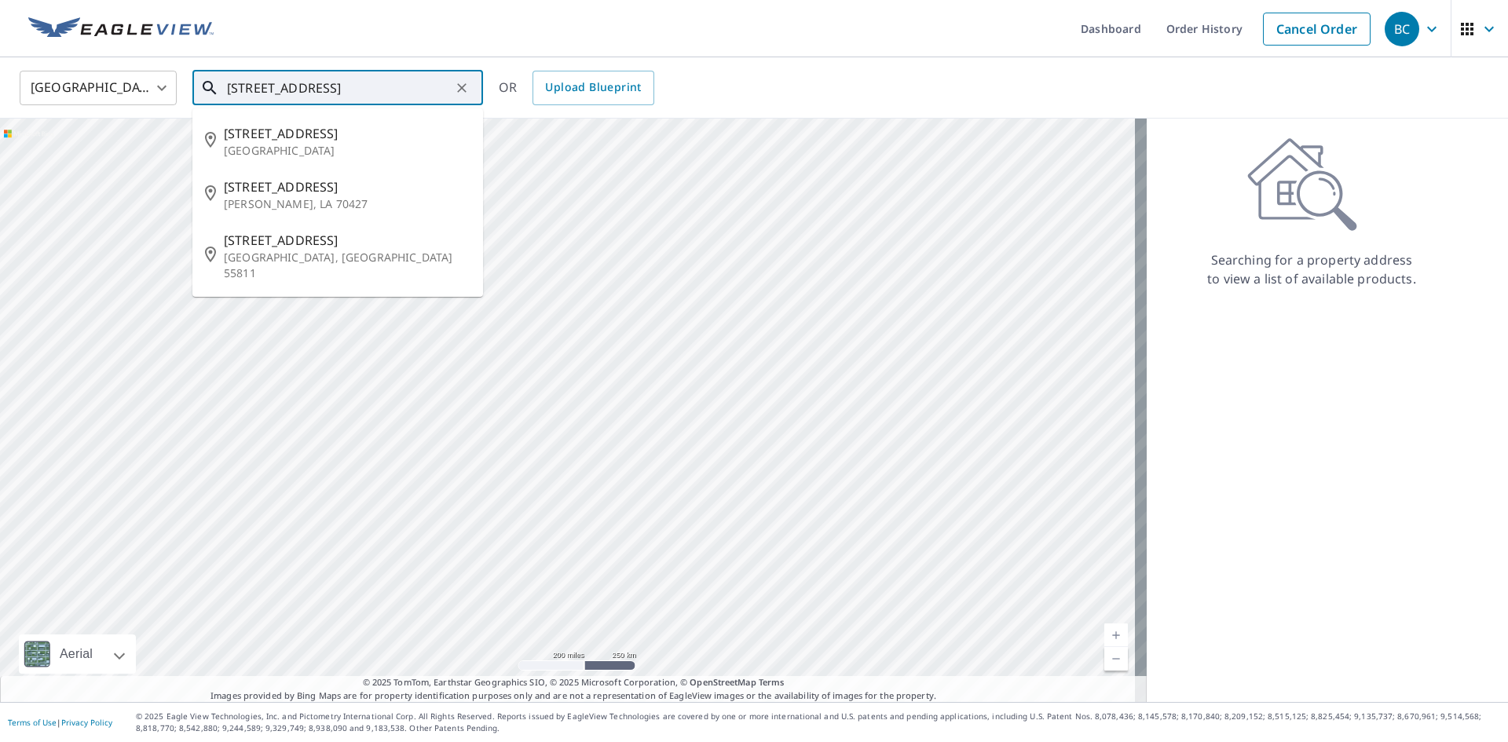 This screenshot has height=742, width=1508. What do you see at coordinates (462, 88) in the screenshot?
I see `button: Clear` at bounding box center [462, 88].